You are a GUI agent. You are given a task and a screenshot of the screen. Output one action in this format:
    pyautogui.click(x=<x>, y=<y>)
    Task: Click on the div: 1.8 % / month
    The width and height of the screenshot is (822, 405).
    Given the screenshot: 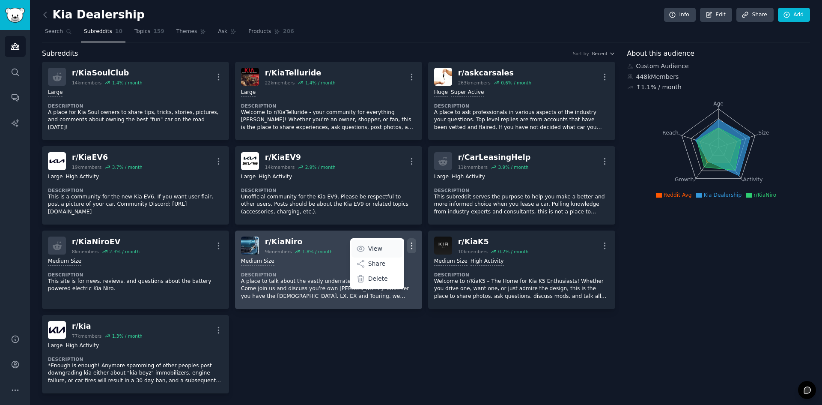 What is the action you would take?
    pyautogui.click(x=317, y=251)
    